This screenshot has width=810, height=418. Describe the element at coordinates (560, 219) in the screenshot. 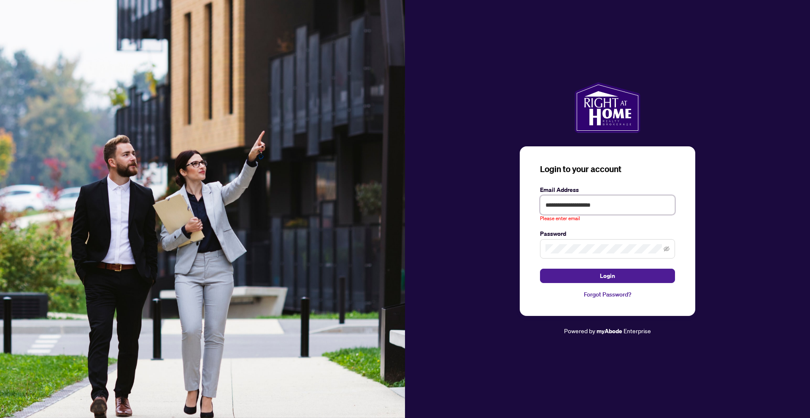

I see `span: Please enter email` at that location.